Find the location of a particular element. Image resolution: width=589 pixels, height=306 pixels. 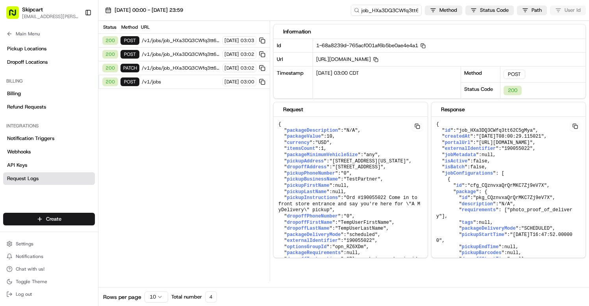

span: requirements is located at coordinates (479, 210).